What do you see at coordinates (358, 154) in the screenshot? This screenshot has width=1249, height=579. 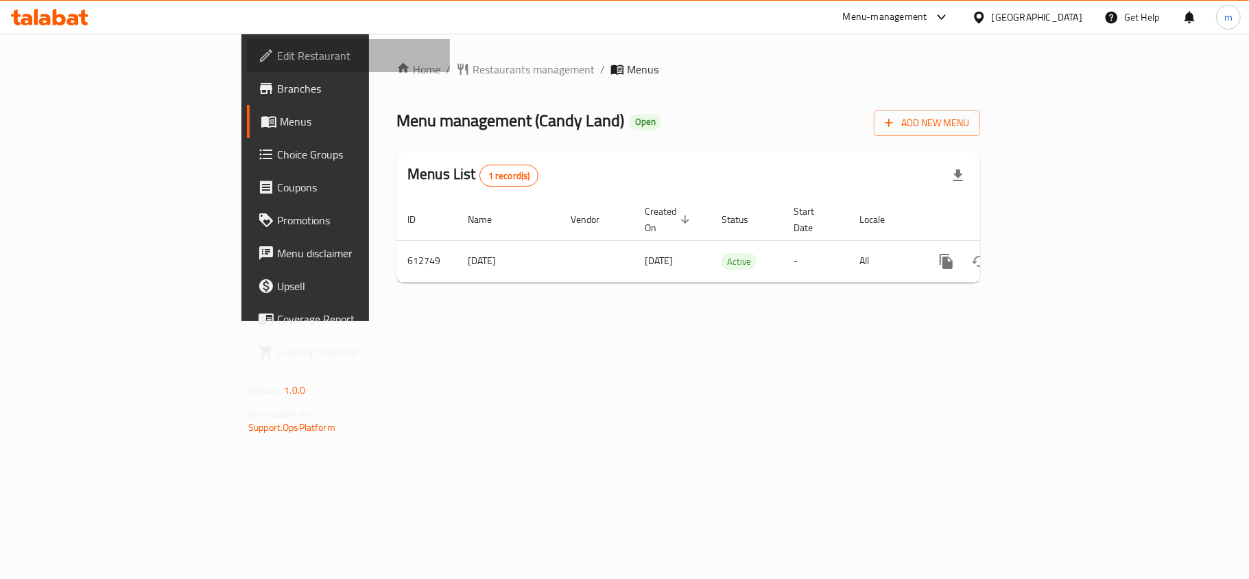 I see `span: Choice Groups` at bounding box center [358, 154].